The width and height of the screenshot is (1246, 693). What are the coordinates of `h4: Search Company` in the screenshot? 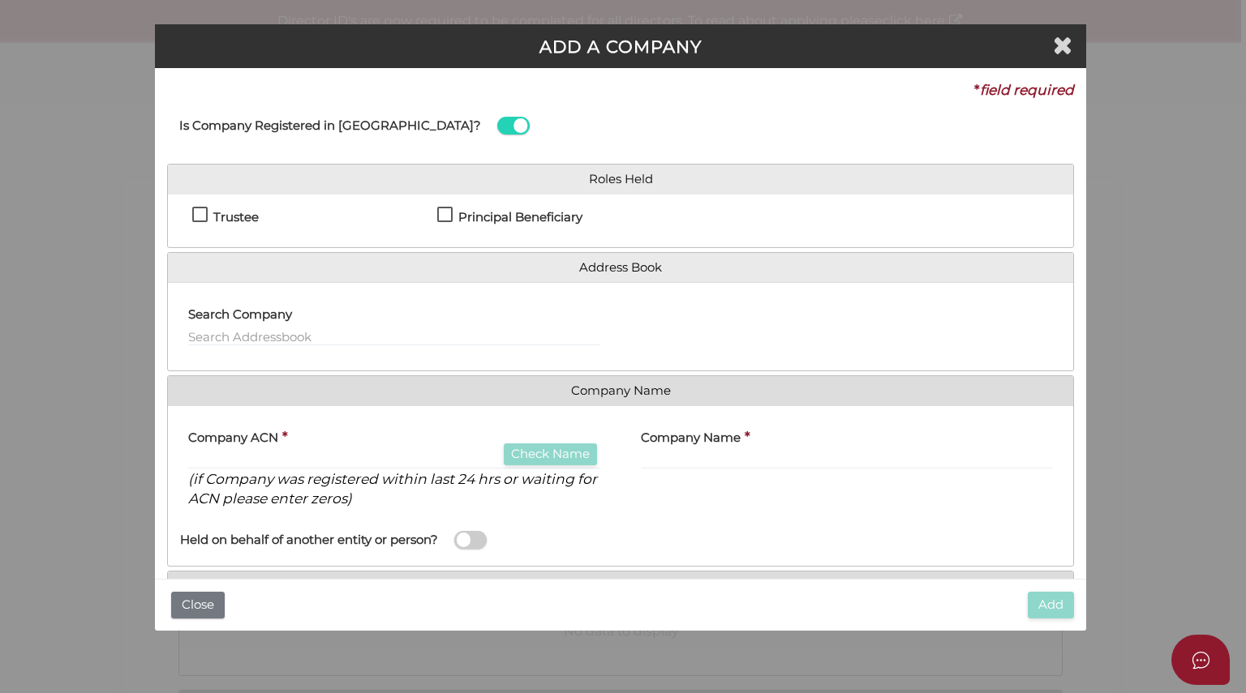 It's located at (240, 315).